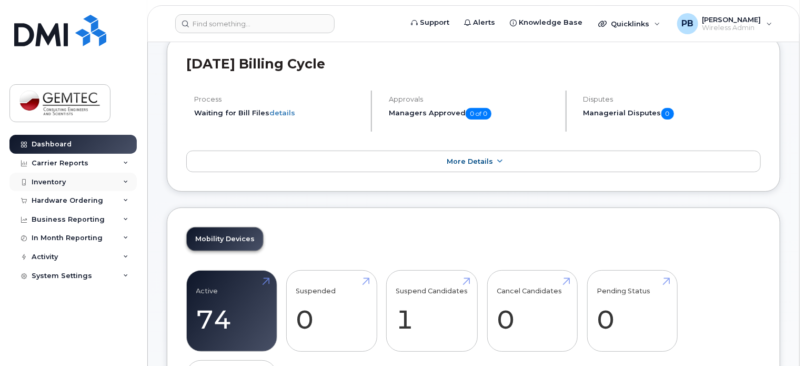 The height and width of the screenshot is (366, 805). Describe the element at coordinates (732, 28) in the screenshot. I see `span: Wireless Admin` at that location.